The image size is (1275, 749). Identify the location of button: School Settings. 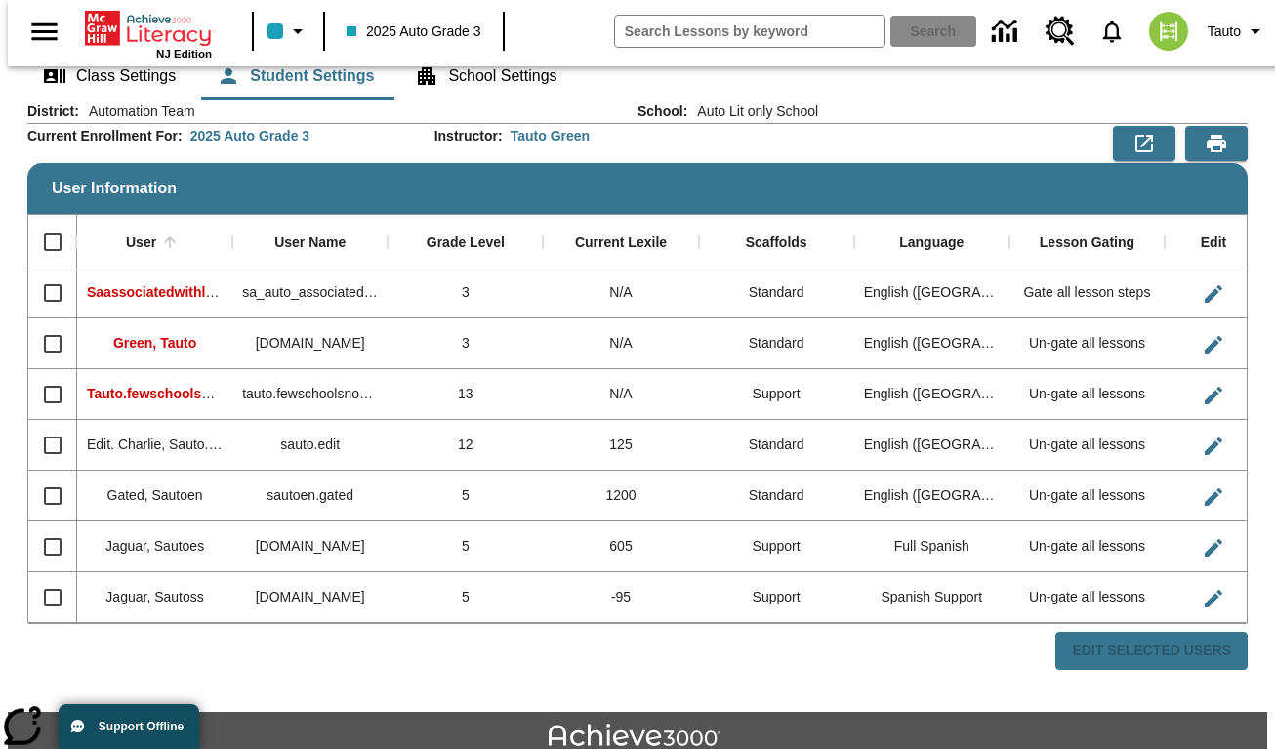
(485, 76).